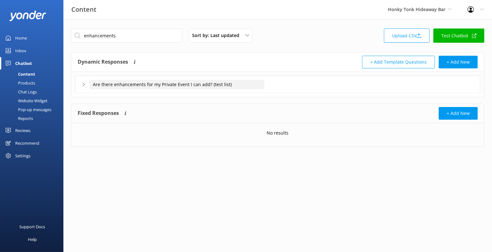  What do you see at coordinates (28, 110) in the screenshot?
I see `div: Pop-up messages` at bounding box center [28, 110].